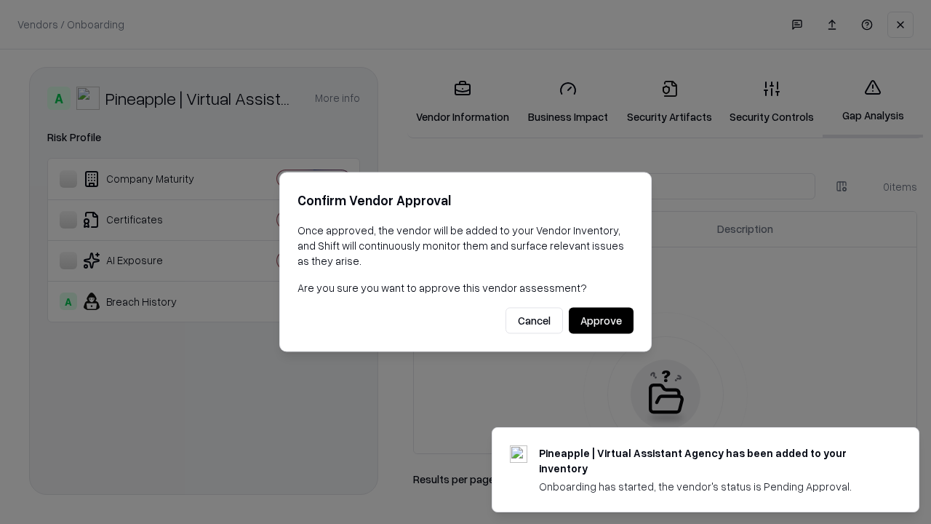  I want to click on p: Are you sure you want to approve this vendor assessment?, so click(466, 287).